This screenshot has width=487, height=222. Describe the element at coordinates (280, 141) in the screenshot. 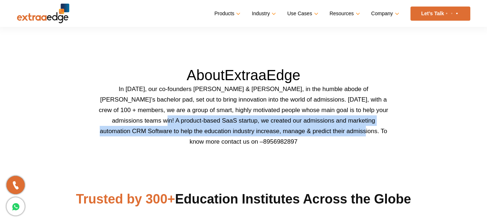

I see `span: 8956982897` at that location.